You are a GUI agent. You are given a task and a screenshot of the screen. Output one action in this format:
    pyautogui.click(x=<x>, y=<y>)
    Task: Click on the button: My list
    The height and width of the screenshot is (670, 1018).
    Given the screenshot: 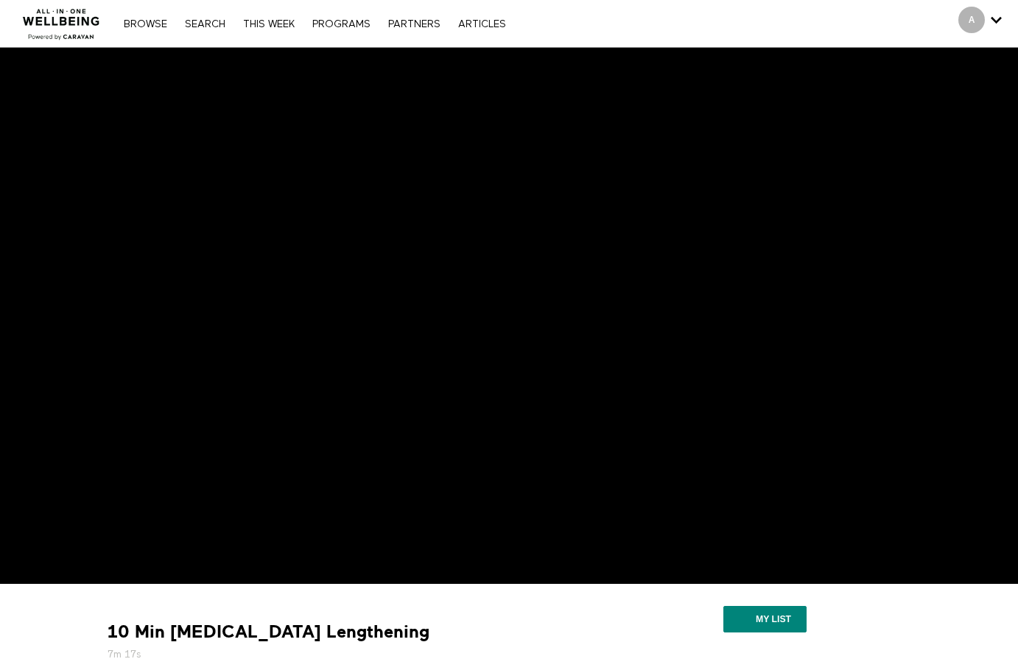 What is the action you would take?
    pyautogui.click(x=764, y=619)
    